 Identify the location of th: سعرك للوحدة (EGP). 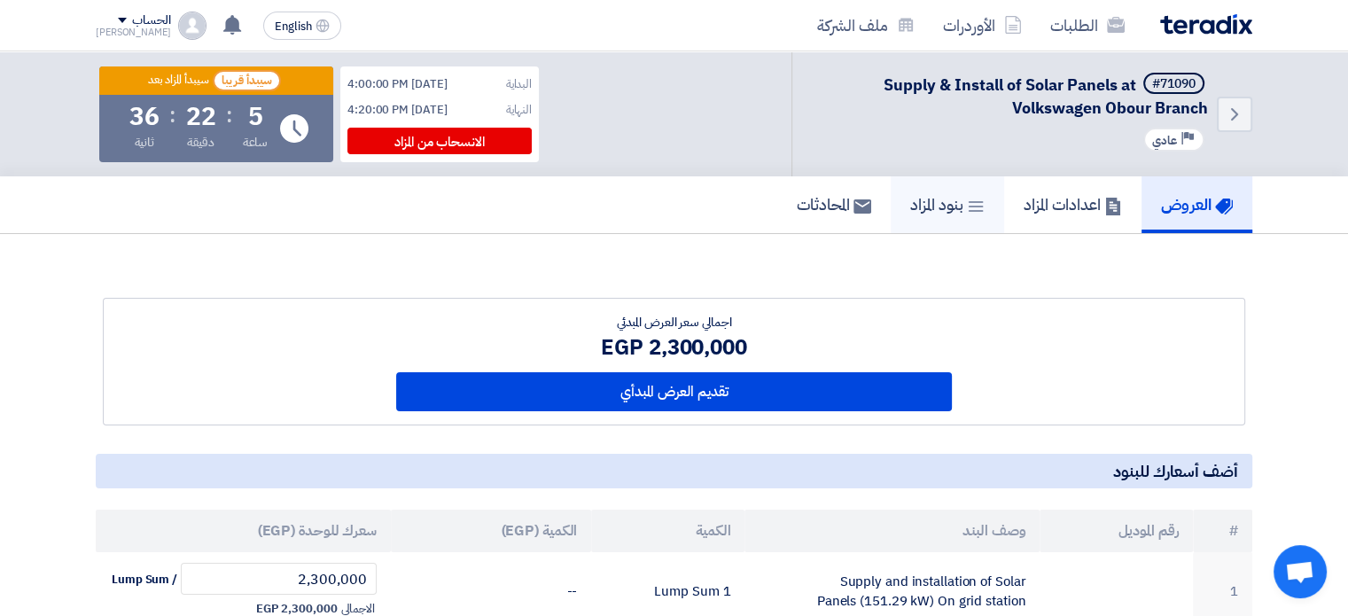
(243, 531).